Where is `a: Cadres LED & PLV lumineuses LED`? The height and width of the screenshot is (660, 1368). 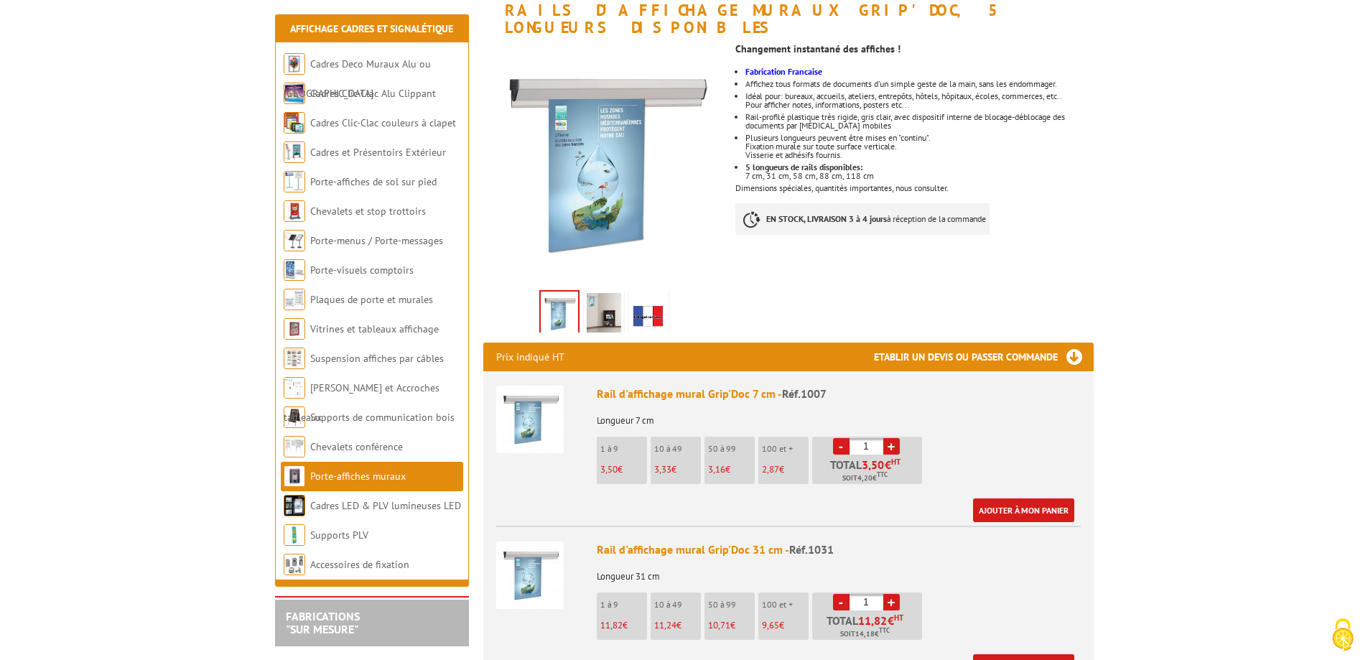 a: Cadres LED & PLV lumineuses LED is located at coordinates (386, 506).